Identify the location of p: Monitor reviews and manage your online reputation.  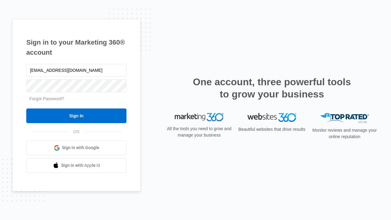
(345, 133).